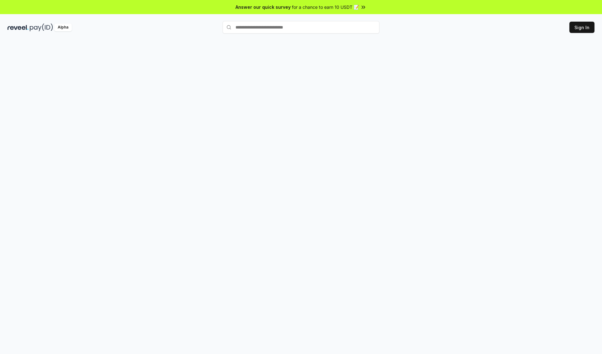 The image size is (602, 354). Describe the element at coordinates (18, 27) in the screenshot. I see `img: reveel_dark` at that location.